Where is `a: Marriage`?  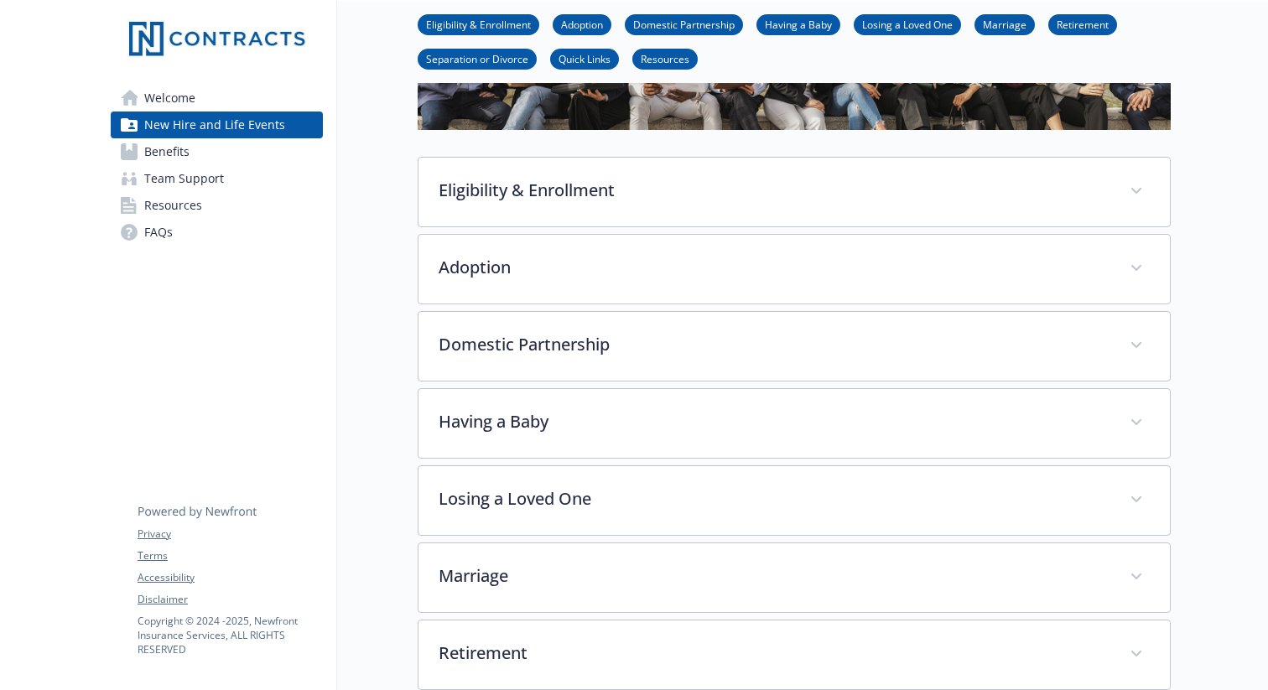 a: Marriage is located at coordinates (1005, 23).